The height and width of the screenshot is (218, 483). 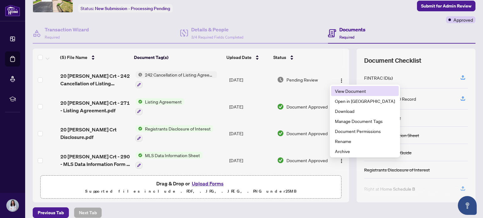 What do you see at coordinates (365, 141) in the screenshot?
I see `span: Rename` at bounding box center [365, 141].